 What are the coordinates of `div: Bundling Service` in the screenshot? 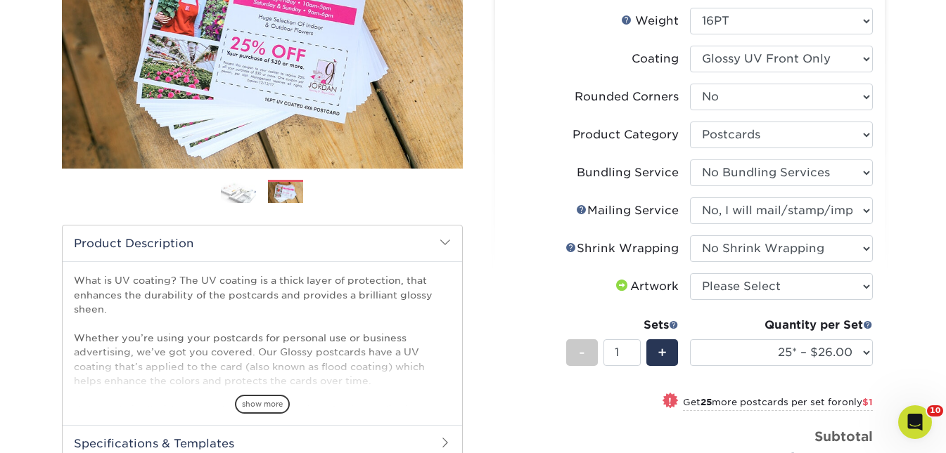 It's located at (627, 173).